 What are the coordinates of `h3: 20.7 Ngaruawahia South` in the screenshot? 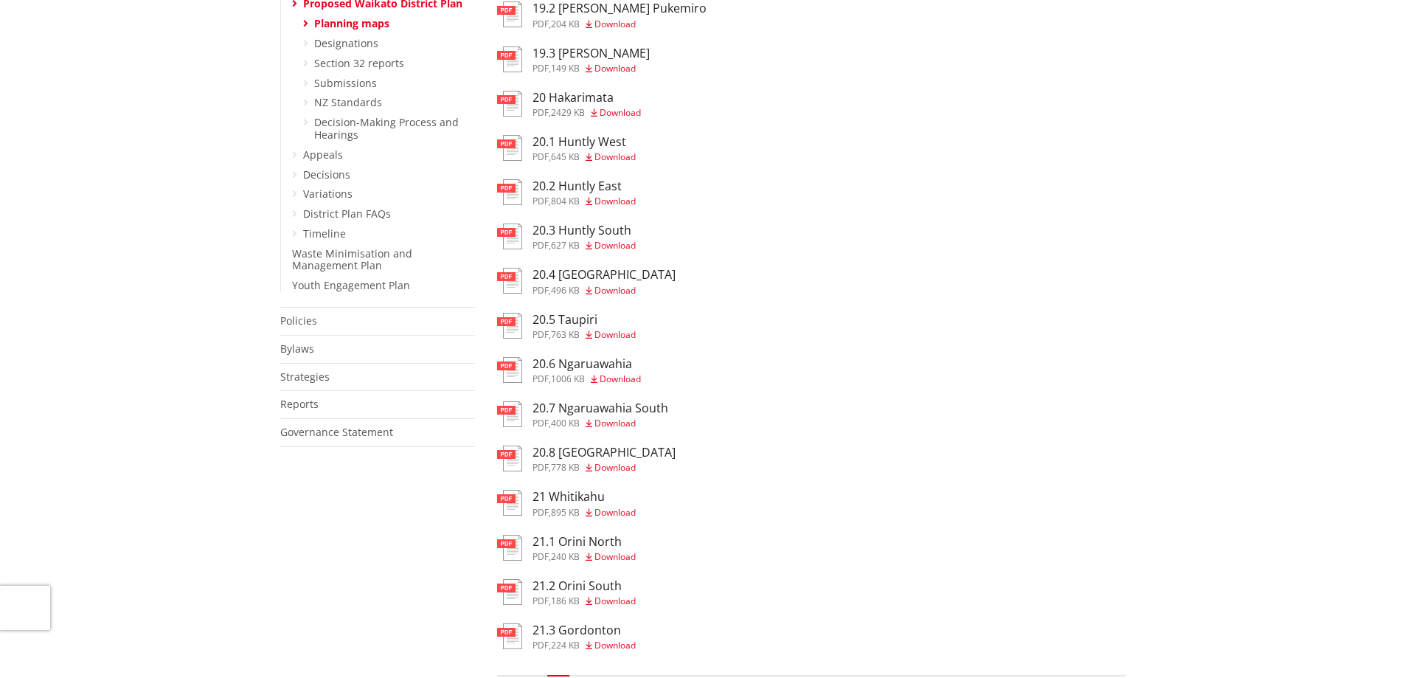 It's located at (600, 408).